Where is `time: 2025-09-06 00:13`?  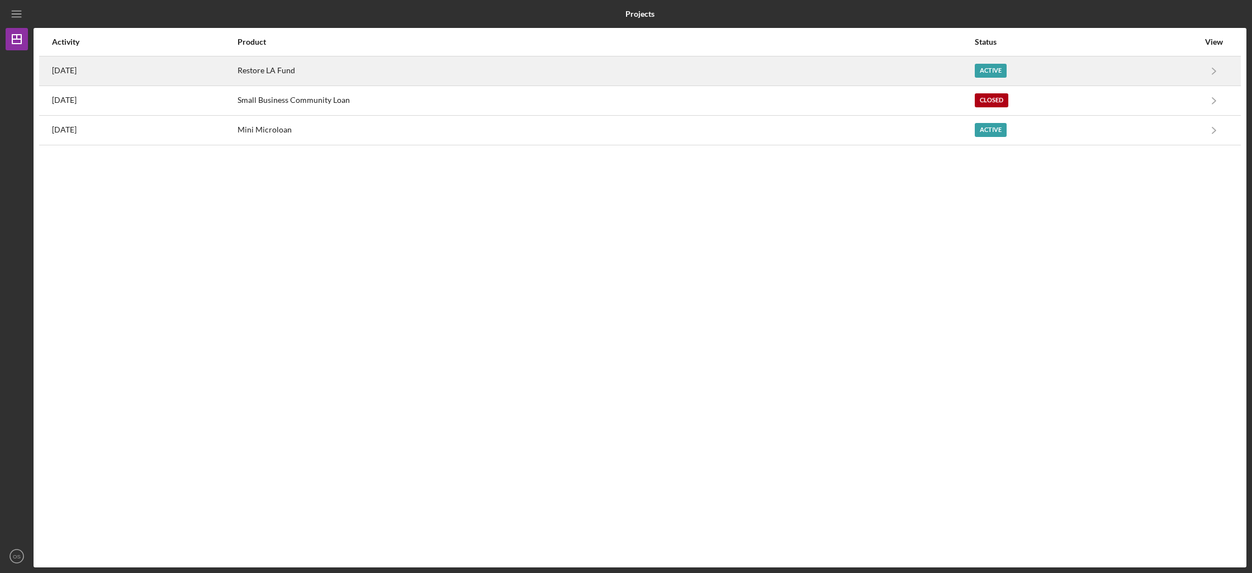 time: 2025-09-06 00:13 is located at coordinates (64, 70).